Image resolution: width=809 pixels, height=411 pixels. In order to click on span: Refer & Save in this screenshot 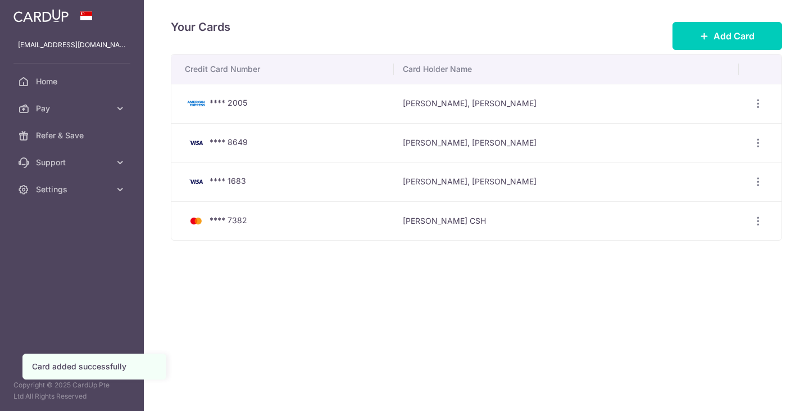, I will do `click(73, 135)`.